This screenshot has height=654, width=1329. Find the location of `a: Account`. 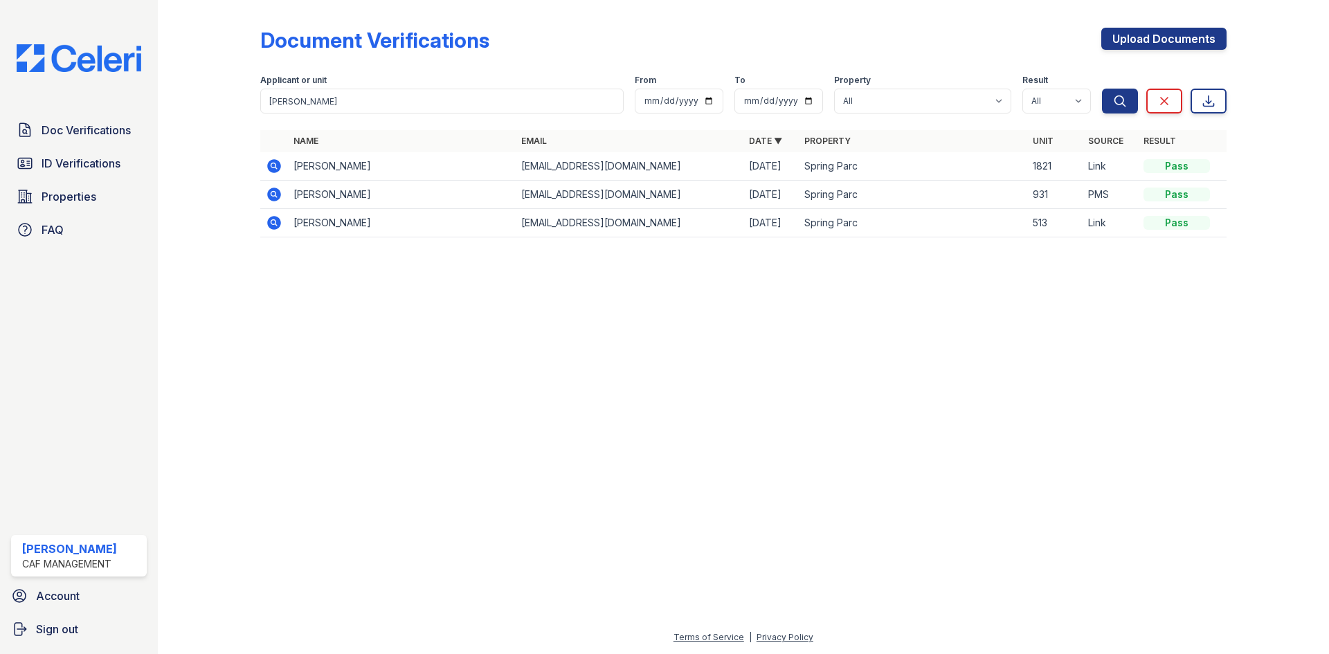

a: Account is located at coordinates (79, 596).